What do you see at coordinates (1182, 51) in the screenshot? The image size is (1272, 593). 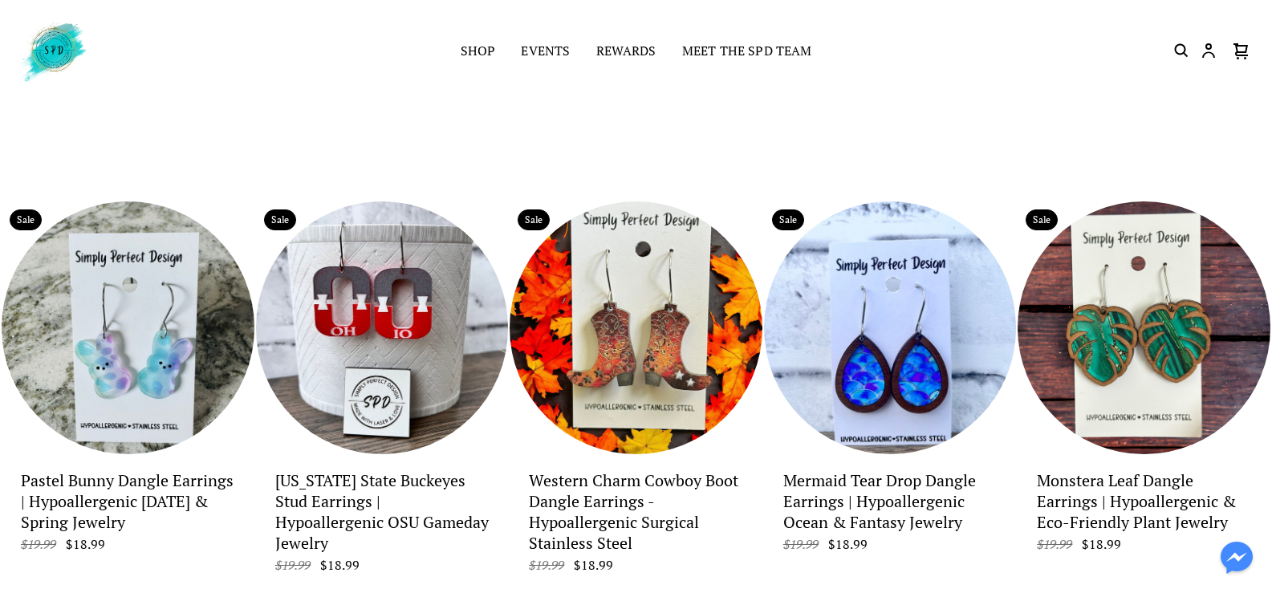 I see `button: Search` at bounding box center [1182, 51].